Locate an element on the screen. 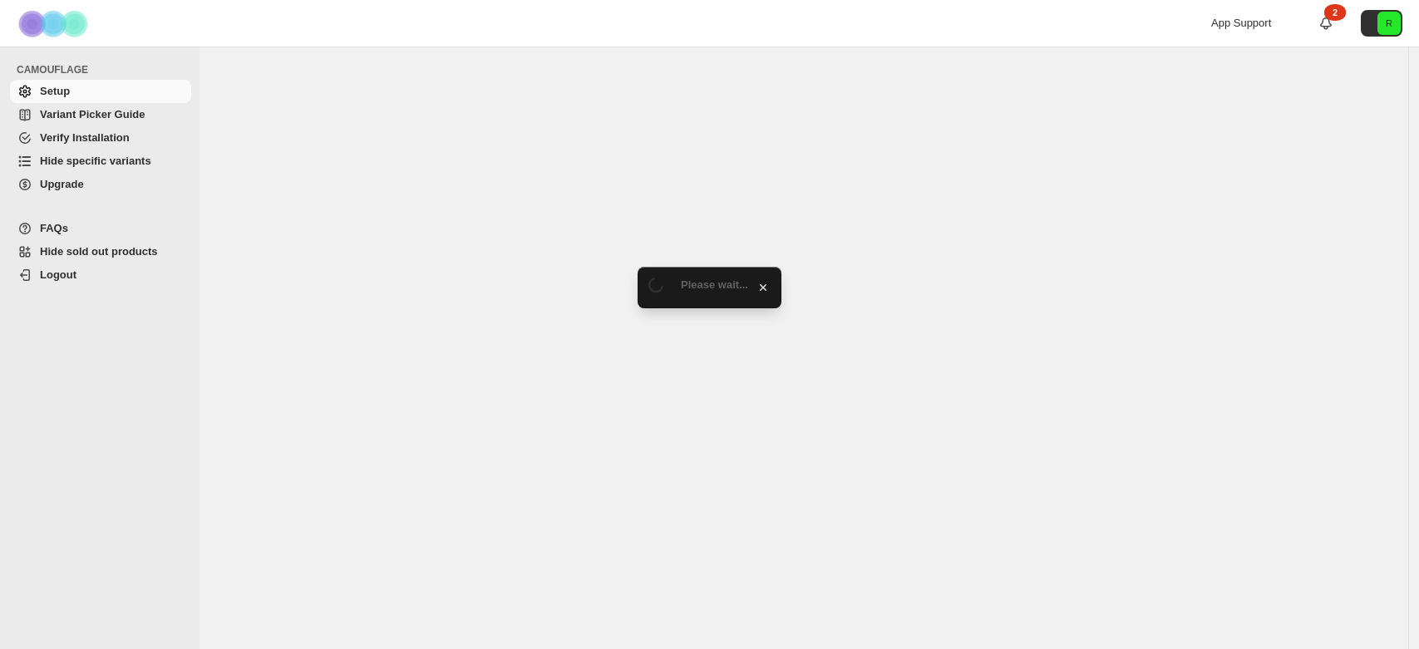 The image size is (1419, 649). span: Hide specific variants is located at coordinates (96, 160).